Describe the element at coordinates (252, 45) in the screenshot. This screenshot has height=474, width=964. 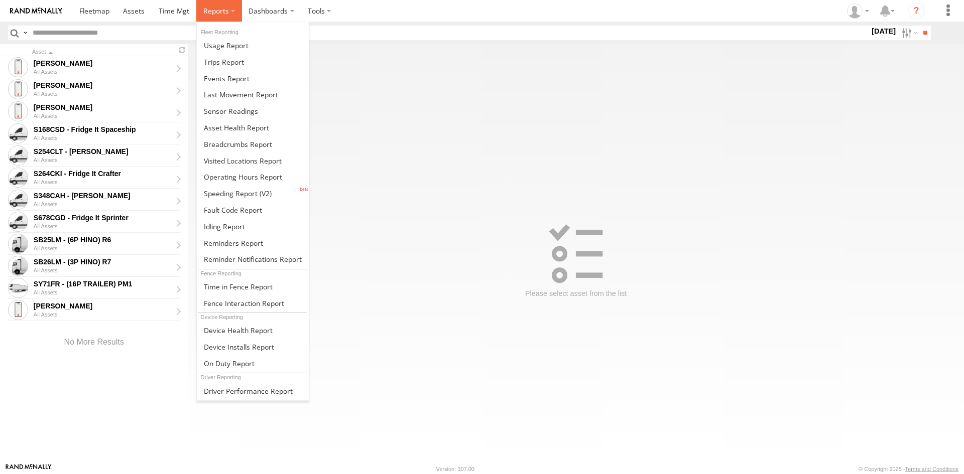
I see `a: Usage Report` at that location.